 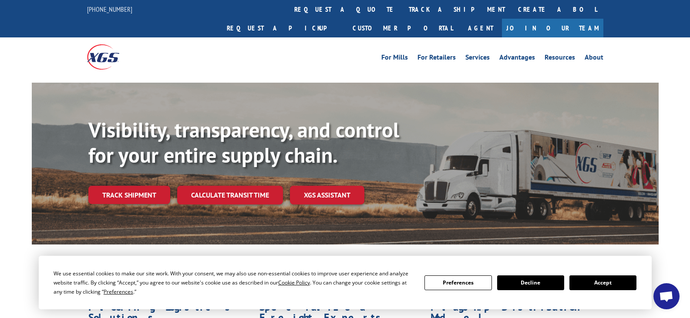 What do you see at coordinates (436, 59) in the screenshot?
I see `a: For Retailers` at bounding box center [436, 59].